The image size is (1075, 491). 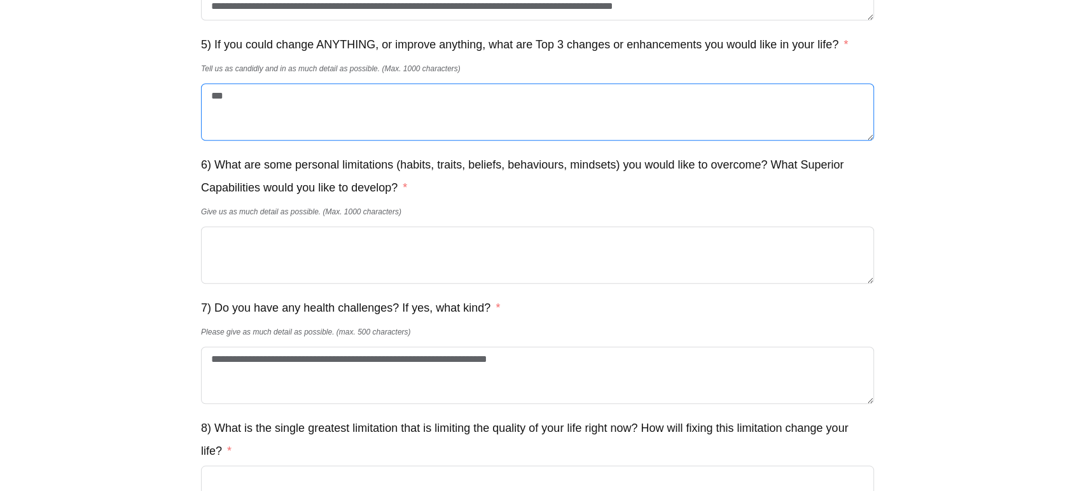 I want to click on textarea: 6) What are some personal limitations (habits, traits, beliefs, behaviours, mindsets) you would l..., so click(x=537, y=255).